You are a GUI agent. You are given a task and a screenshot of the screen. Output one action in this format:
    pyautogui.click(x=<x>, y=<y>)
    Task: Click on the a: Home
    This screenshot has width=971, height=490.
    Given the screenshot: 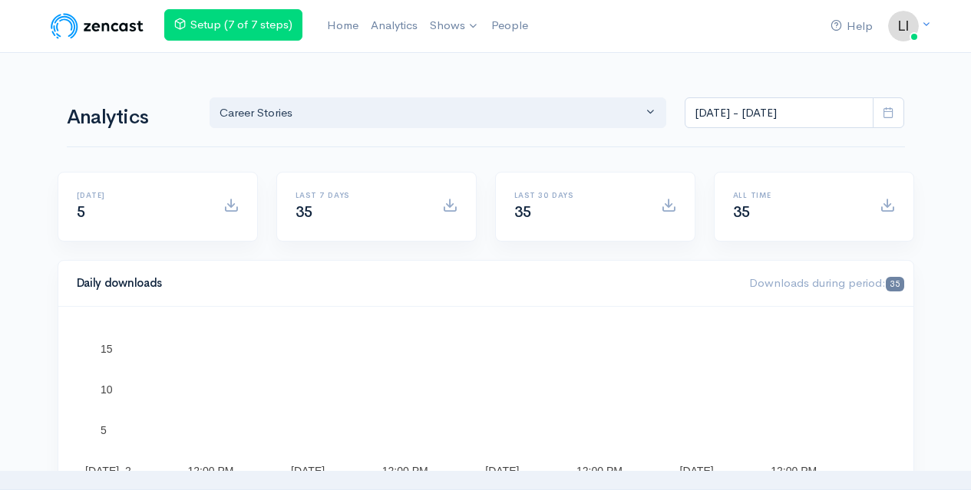 What is the action you would take?
    pyautogui.click(x=342, y=25)
    